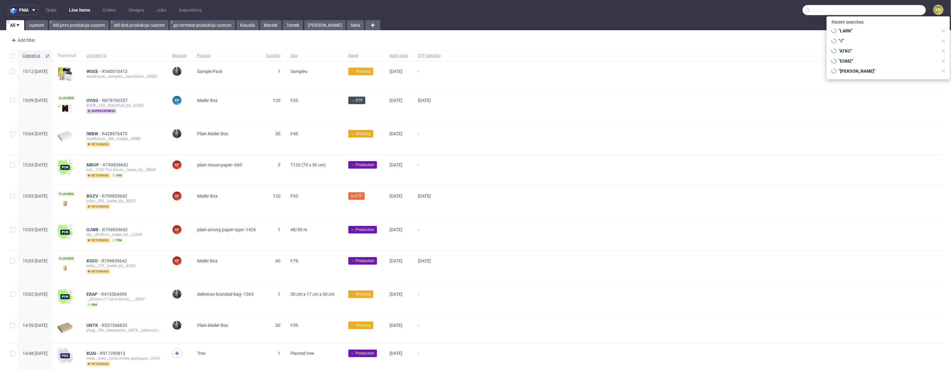 This screenshot has width=951, height=370. What do you see at coordinates (210, 71) in the screenshot?
I see `span: Sample Pack` at bounding box center [210, 71].